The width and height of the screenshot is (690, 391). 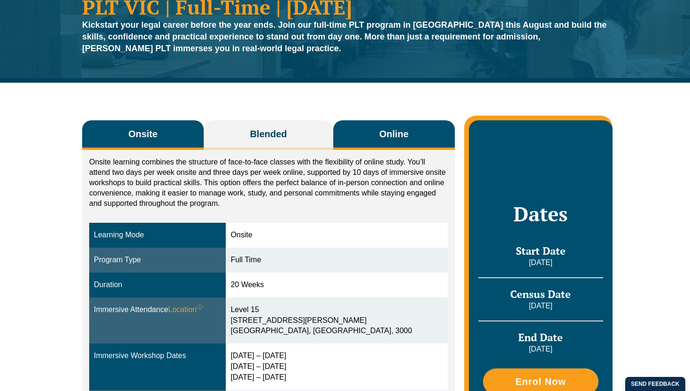 What do you see at coordinates (541, 214) in the screenshot?
I see `h2: Dates` at bounding box center [541, 214].